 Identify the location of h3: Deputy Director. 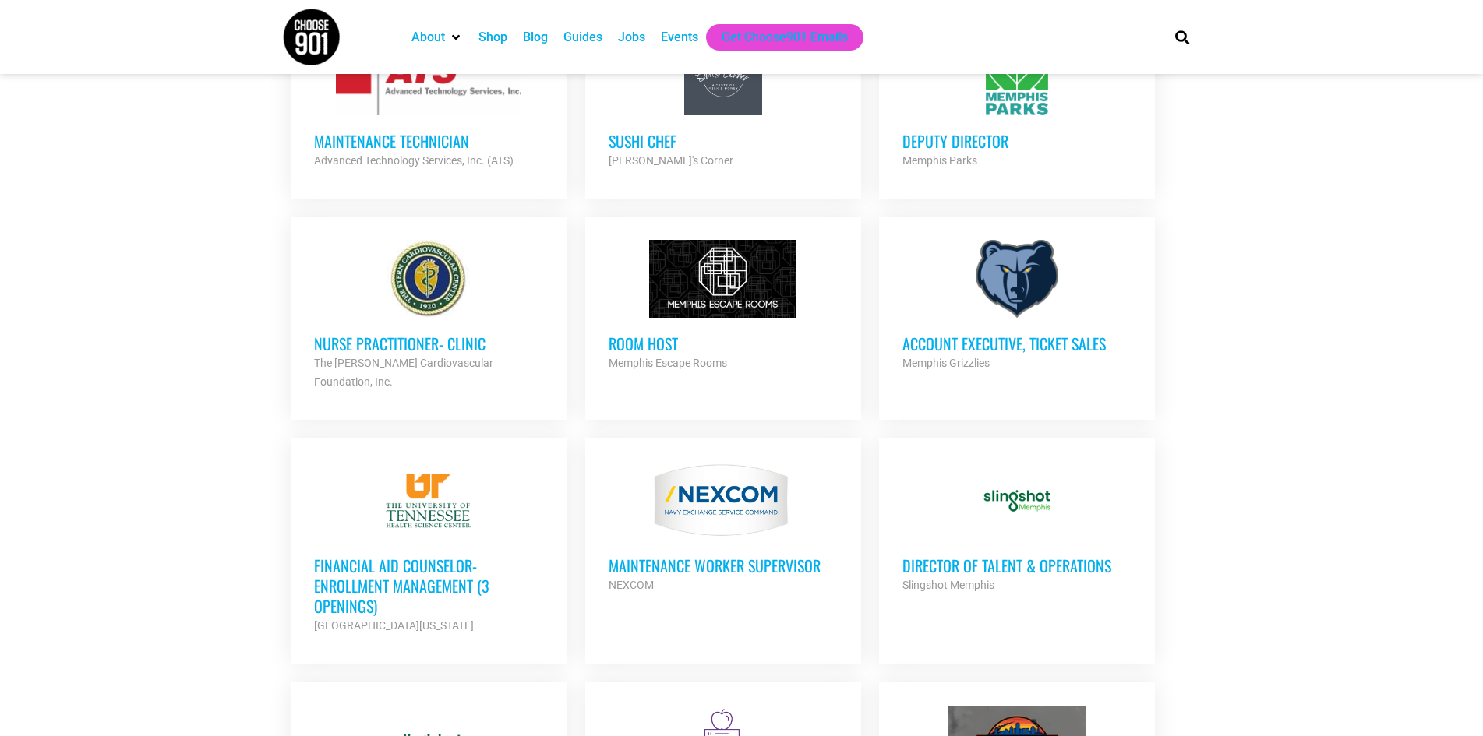
(1017, 141).